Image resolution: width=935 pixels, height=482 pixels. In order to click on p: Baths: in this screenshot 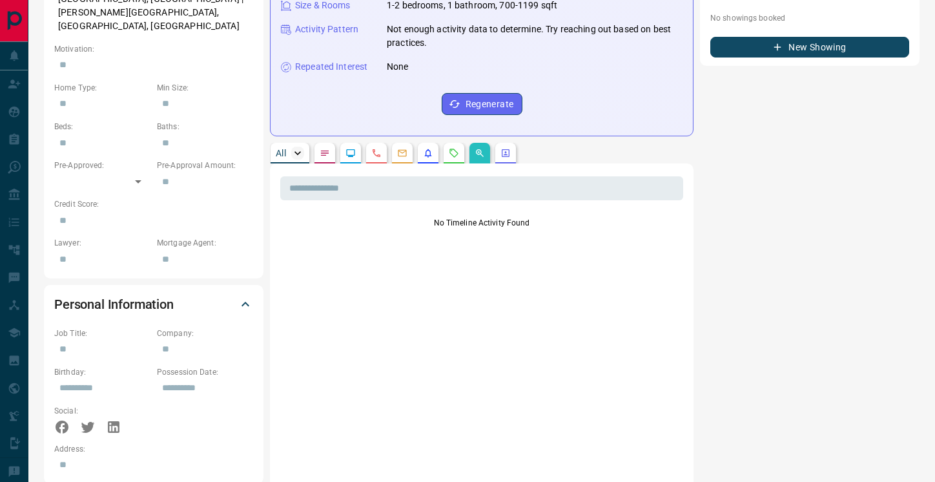, I will do `click(205, 127)`.